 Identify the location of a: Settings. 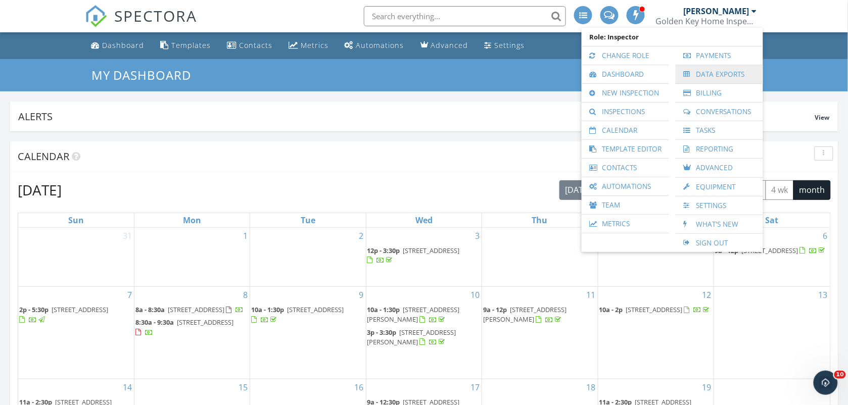
(719, 206).